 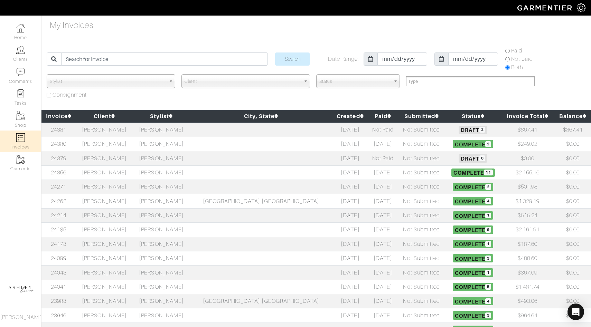 What do you see at coordinates (517, 67) in the screenshot?
I see `label: Both` at bounding box center [517, 67].